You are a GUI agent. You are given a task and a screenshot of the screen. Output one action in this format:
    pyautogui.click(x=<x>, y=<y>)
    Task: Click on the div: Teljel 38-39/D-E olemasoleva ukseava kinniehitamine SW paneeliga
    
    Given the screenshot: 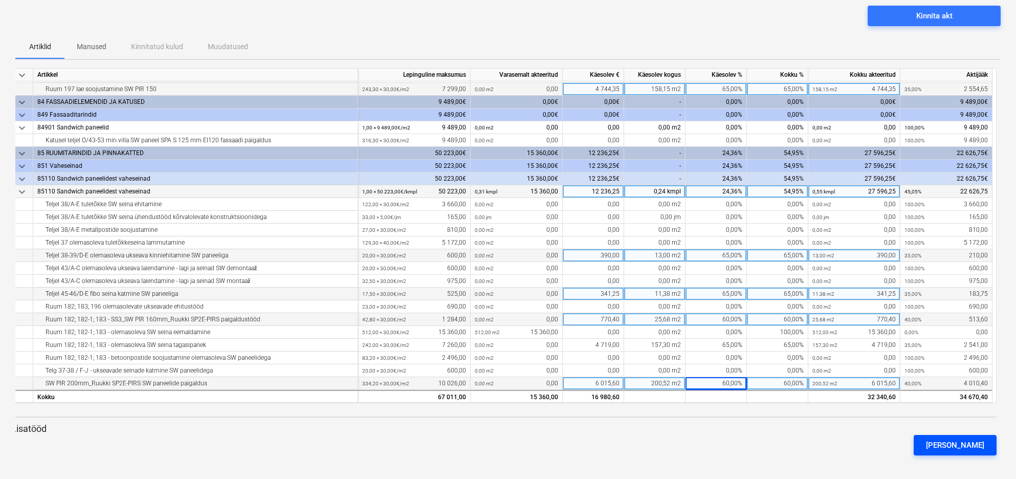 What is the action you would take?
    pyautogui.click(x=195, y=255)
    